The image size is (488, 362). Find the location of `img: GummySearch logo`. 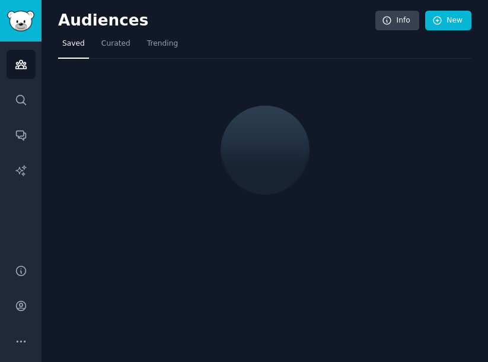

img: GummySearch logo is located at coordinates (21, 21).